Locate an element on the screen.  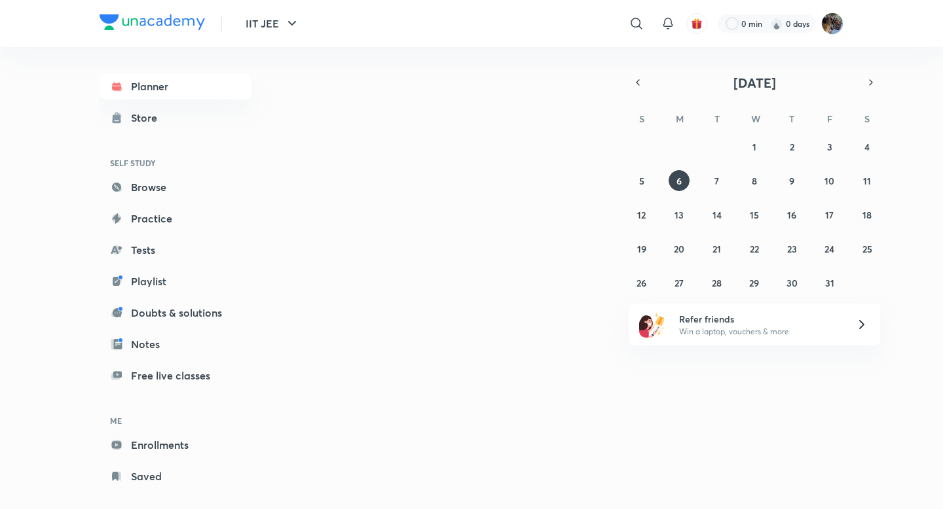
button: October 31, 2025 is located at coordinates (830, 283).